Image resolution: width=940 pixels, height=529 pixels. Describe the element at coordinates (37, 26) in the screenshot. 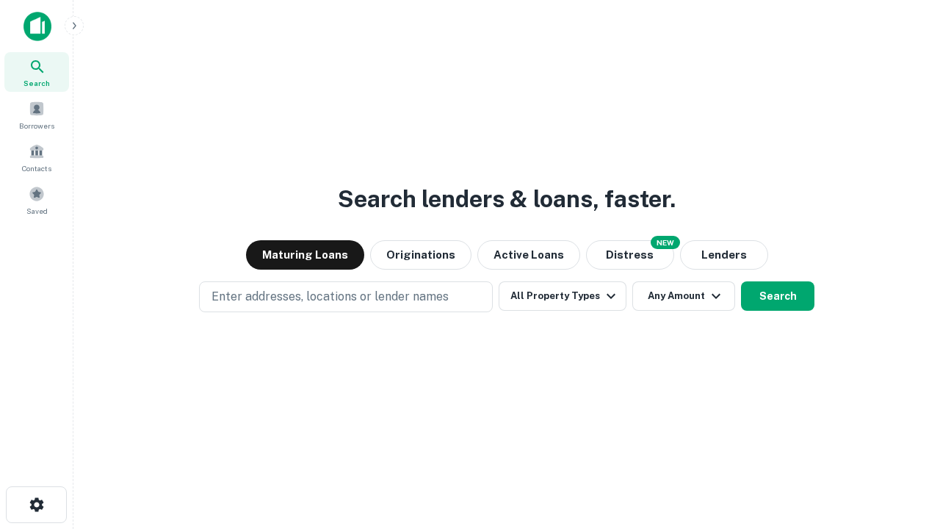

I see `img: capitalize-icon.png` at that location.